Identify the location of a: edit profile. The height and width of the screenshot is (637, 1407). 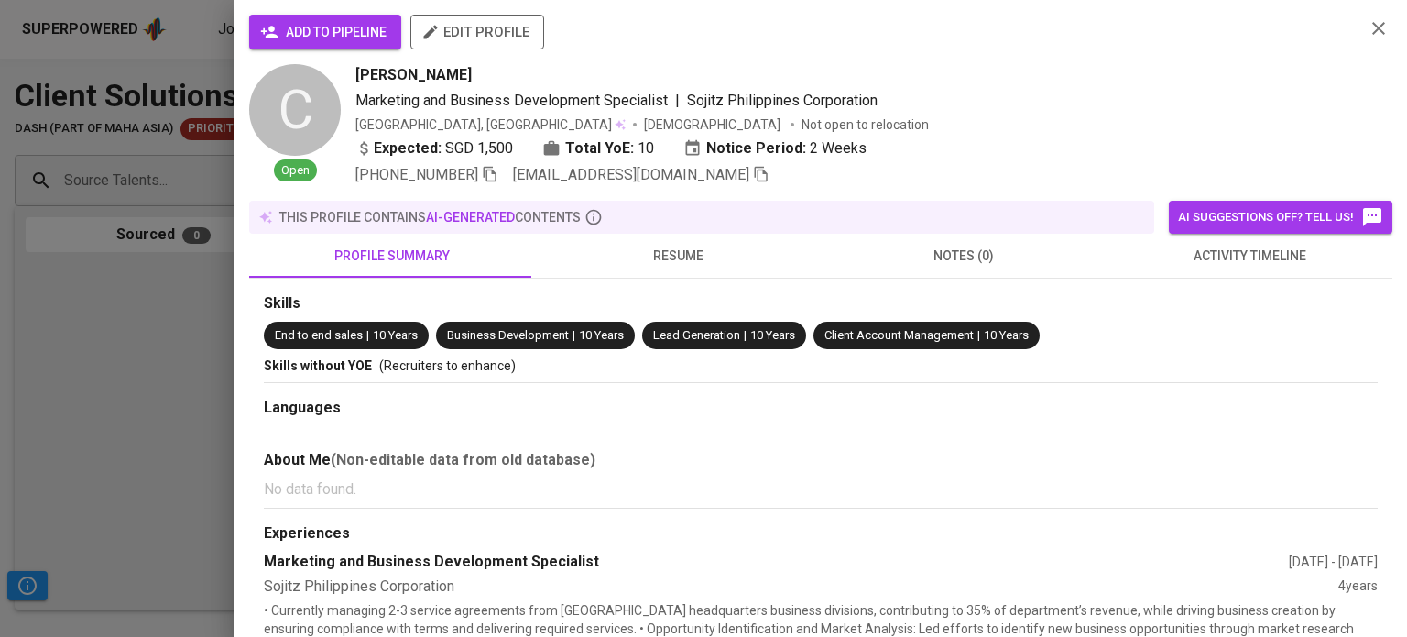
(477, 31).